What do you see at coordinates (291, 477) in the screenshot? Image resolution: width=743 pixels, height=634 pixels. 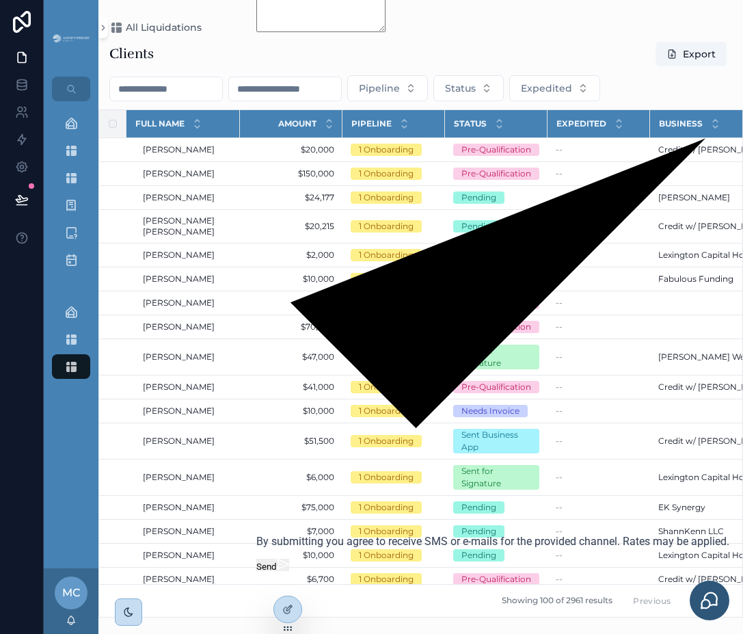 I see `span: $6,000` at bounding box center [291, 477].